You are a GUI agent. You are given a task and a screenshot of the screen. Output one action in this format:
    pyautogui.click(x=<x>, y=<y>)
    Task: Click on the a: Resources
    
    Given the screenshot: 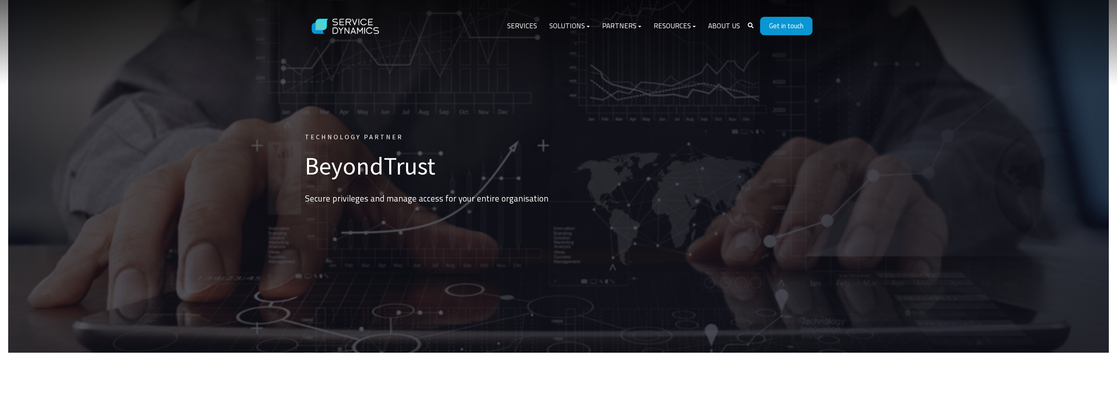 What is the action you would take?
    pyautogui.click(x=675, y=26)
    